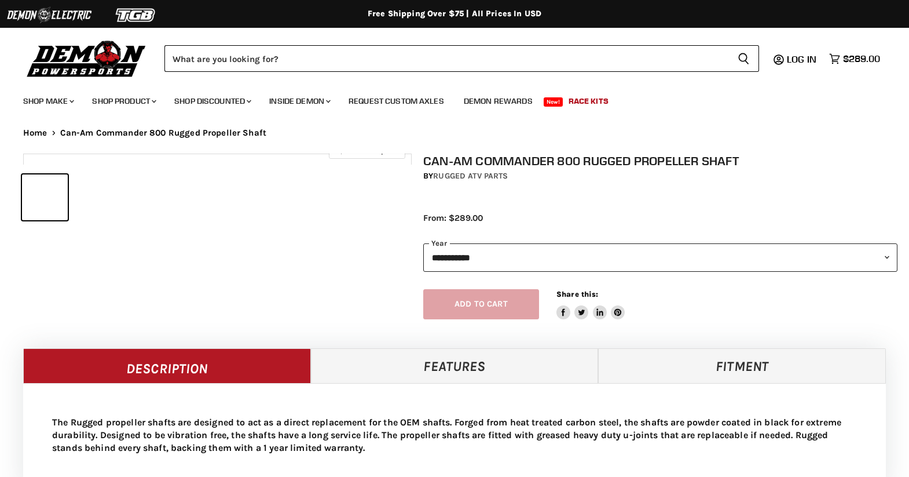 This screenshot has height=477, width=909. What do you see at coordinates (862, 58) in the screenshot?
I see `span: $289.00` at bounding box center [862, 58].